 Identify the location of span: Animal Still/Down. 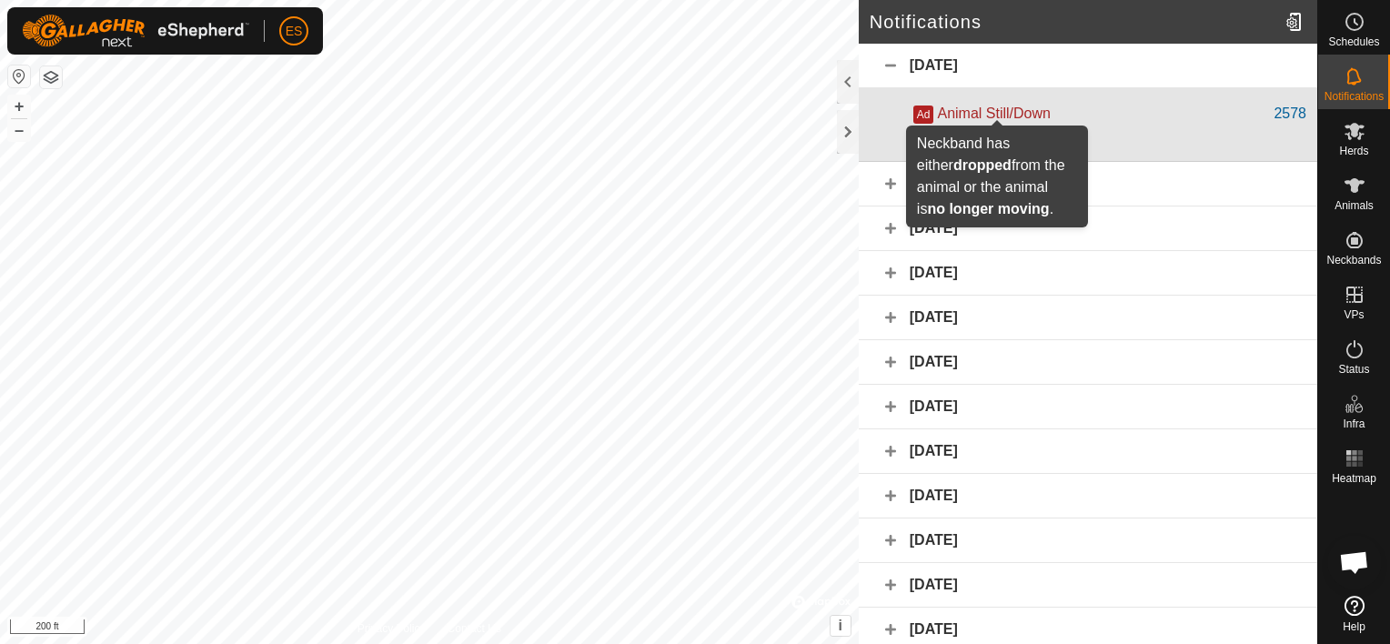
(993, 113).